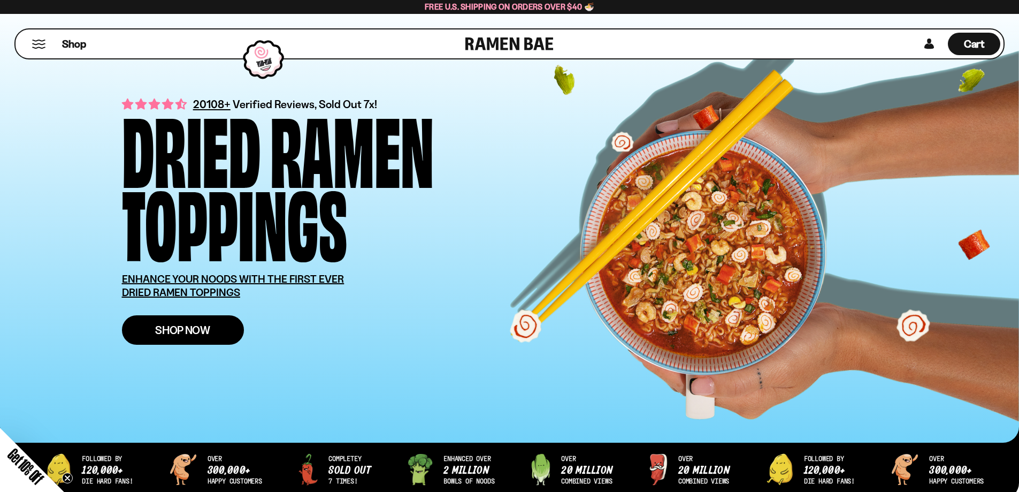 Image resolution: width=1019 pixels, height=492 pixels. I want to click on div: Dried, so click(191, 146).